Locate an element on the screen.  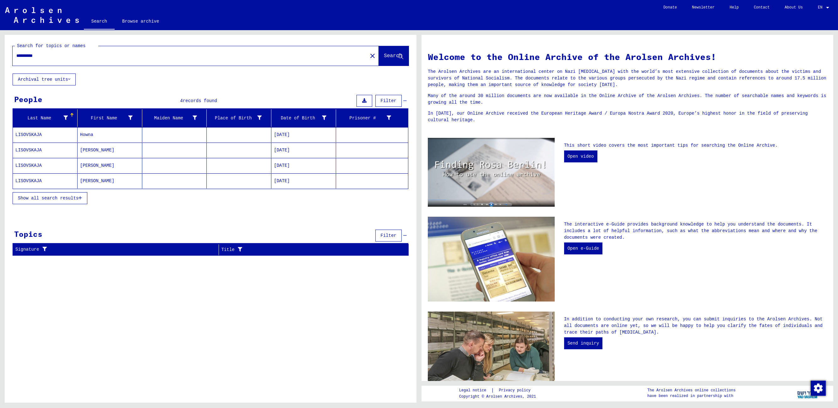
mat-header-cell: Last Name is located at coordinates (45, 118).